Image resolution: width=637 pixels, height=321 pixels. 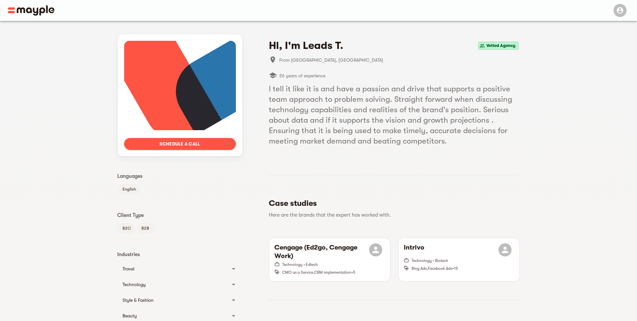 I want to click on p: Here are the brands that the expert has worked with., so click(x=392, y=215).